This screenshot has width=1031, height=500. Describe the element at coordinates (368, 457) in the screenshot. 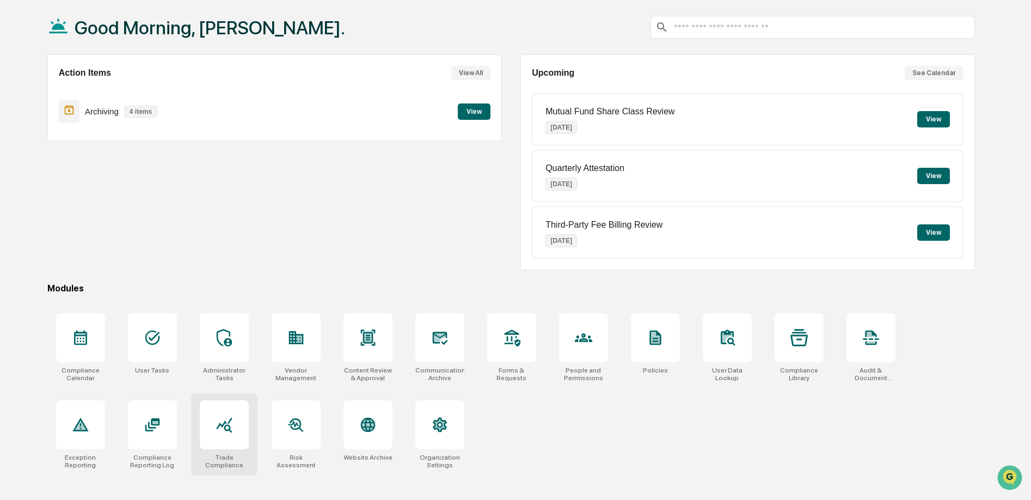

I see `div: Website Archive` at that location.